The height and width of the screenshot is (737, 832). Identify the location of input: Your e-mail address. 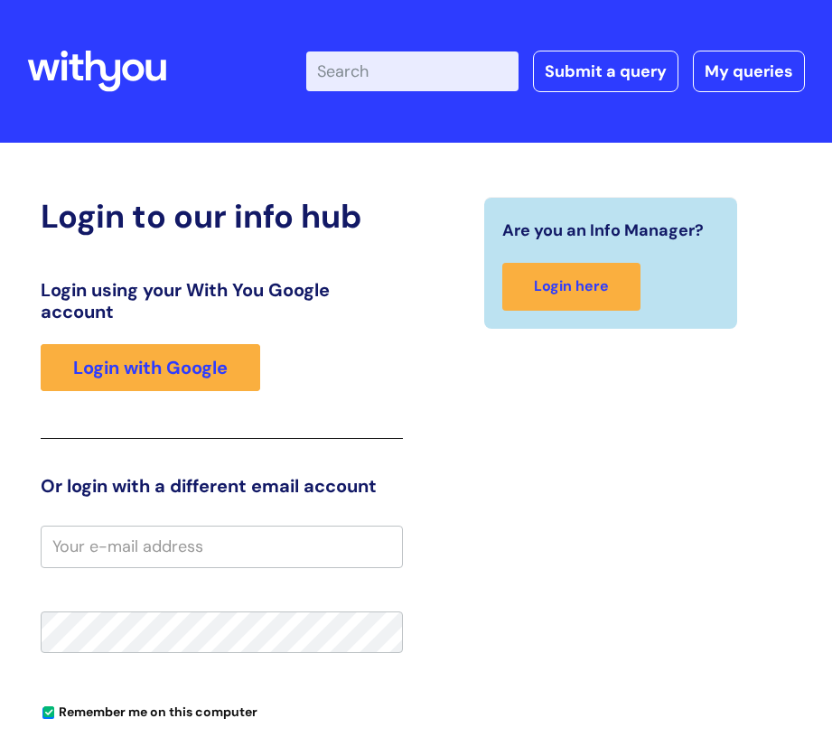
(221, 546).